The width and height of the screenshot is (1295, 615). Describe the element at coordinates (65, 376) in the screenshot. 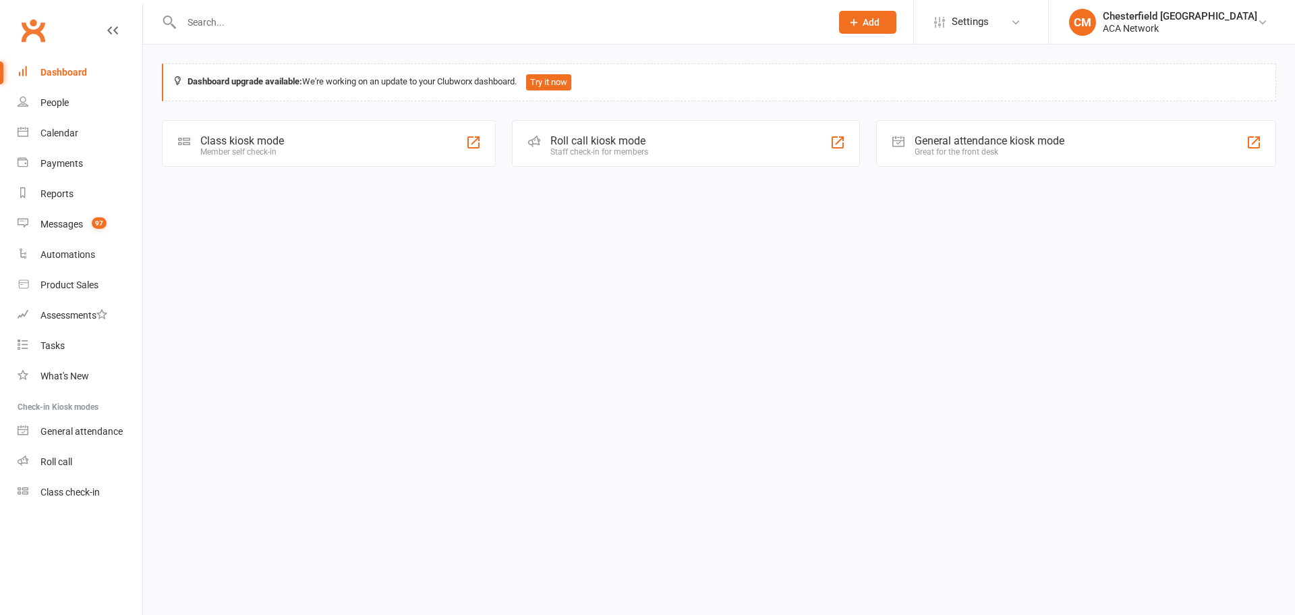

I see `div: What's New` at that location.